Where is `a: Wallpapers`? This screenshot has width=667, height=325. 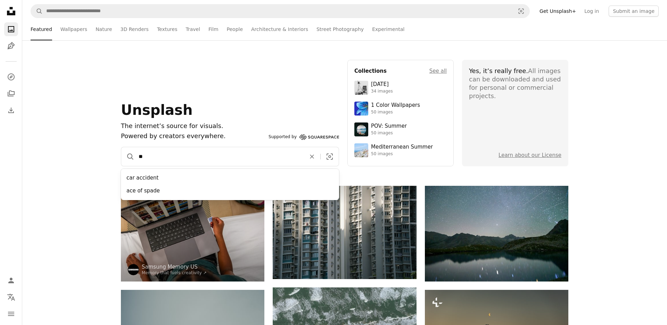 a: Wallpapers is located at coordinates (74, 29).